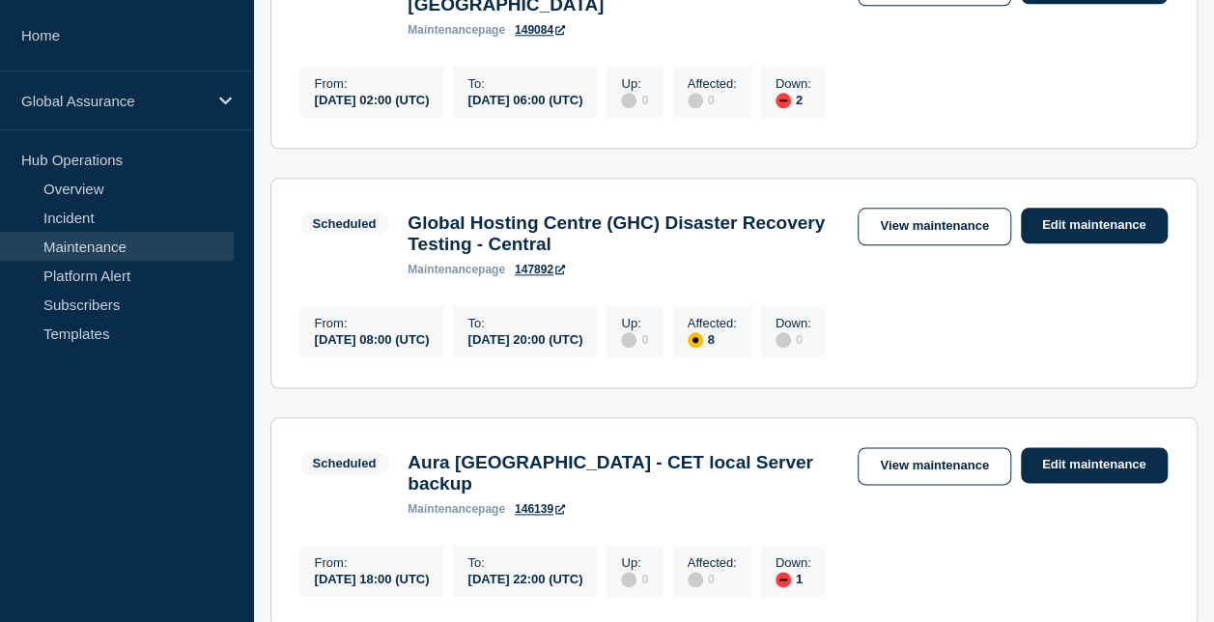  I want to click on p: Global Assurance, so click(114, 100).